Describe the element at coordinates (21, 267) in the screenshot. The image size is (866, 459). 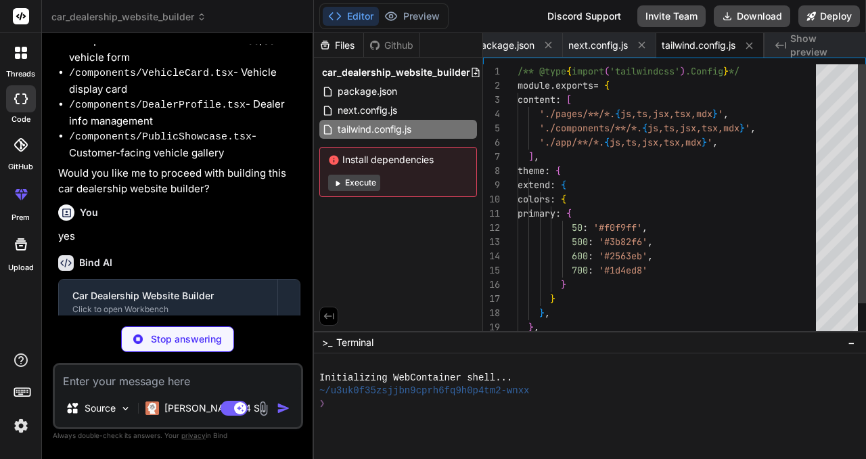
I see `label: Upload` at that location.